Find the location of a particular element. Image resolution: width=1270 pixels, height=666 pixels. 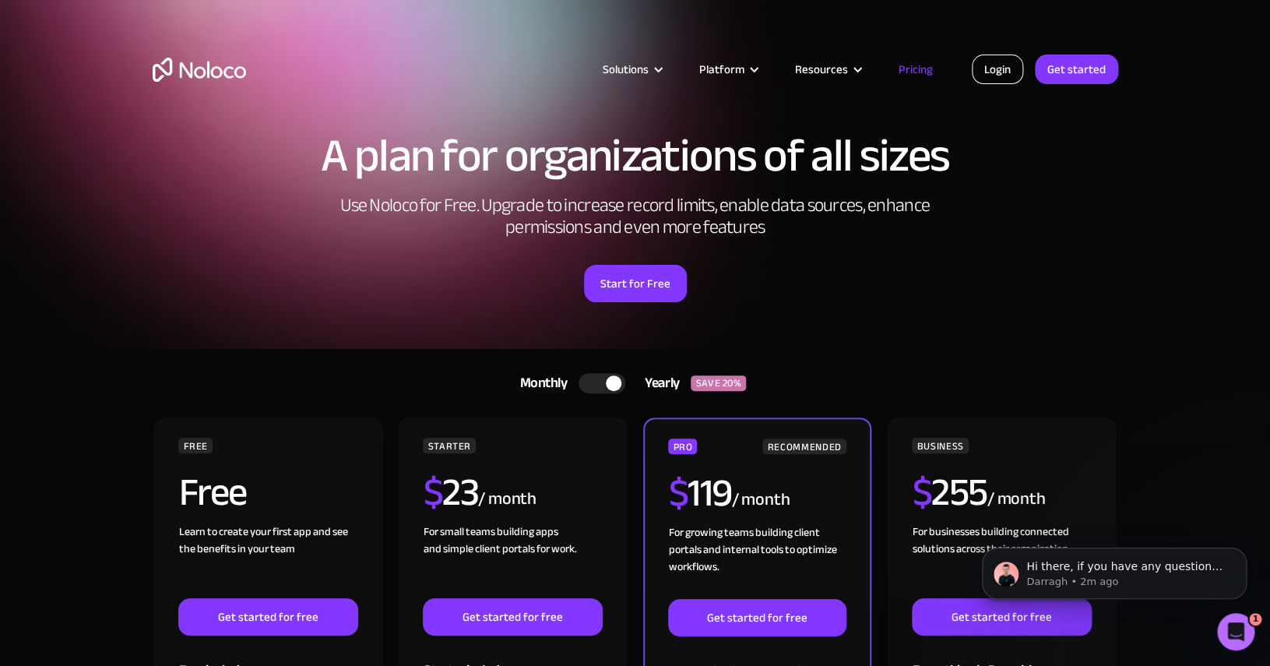

span: 1 is located at coordinates (1255, 619).